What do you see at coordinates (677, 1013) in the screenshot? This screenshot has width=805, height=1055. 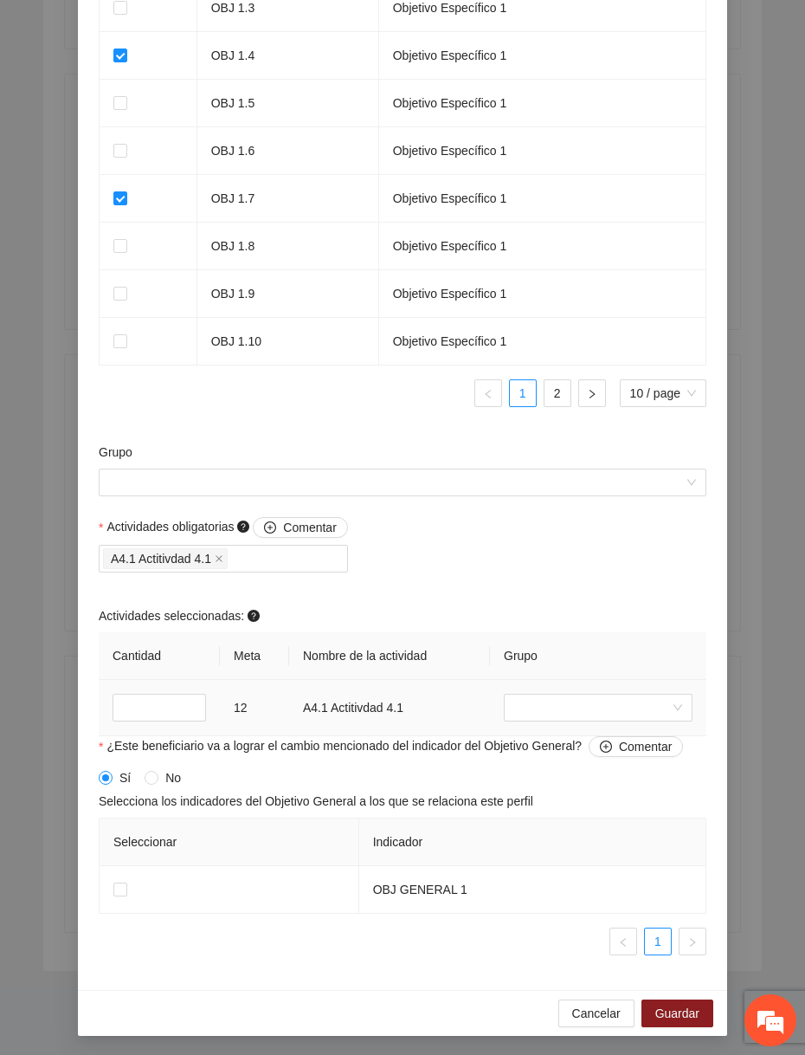 I see `button: Guardar` at bounding box center [677, 1013].